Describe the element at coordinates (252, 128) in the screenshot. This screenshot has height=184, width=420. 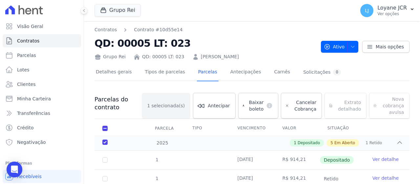
I see `th: Vencimento` at that location.